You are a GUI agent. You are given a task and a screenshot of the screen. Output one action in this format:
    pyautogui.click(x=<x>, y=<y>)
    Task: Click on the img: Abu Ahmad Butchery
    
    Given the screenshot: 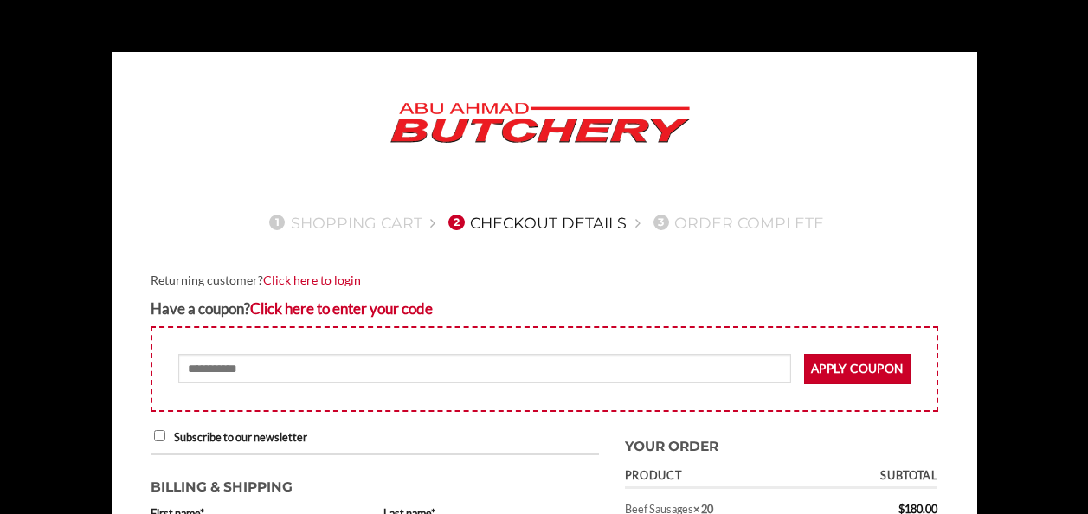 What is the action you would take?
    pyautogui.click(x=540, y=124)
    